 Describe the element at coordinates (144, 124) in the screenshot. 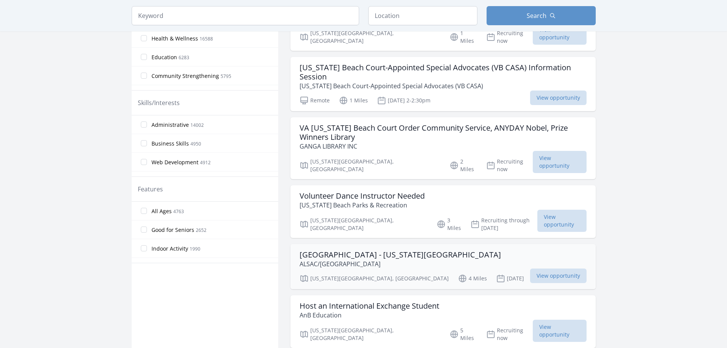

I see `input: Administrative 14002` at that location.